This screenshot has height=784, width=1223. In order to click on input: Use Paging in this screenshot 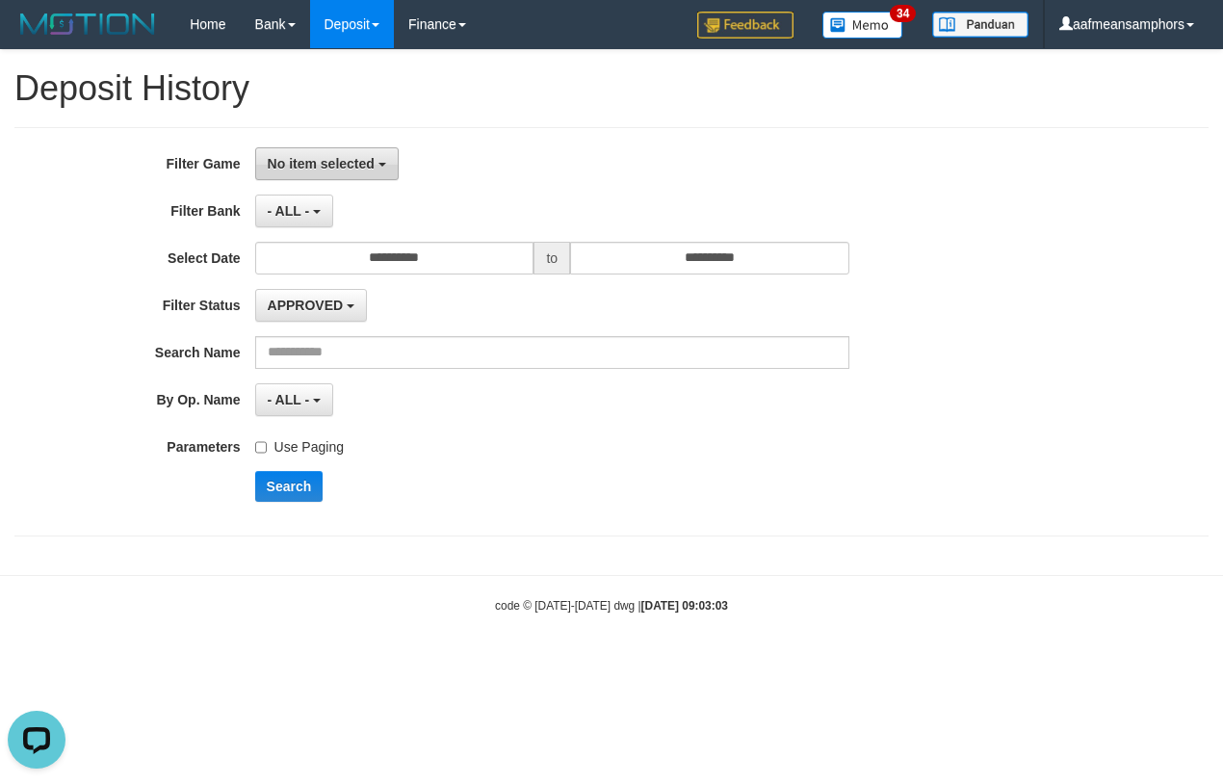, I will do `click(261, 447)`.